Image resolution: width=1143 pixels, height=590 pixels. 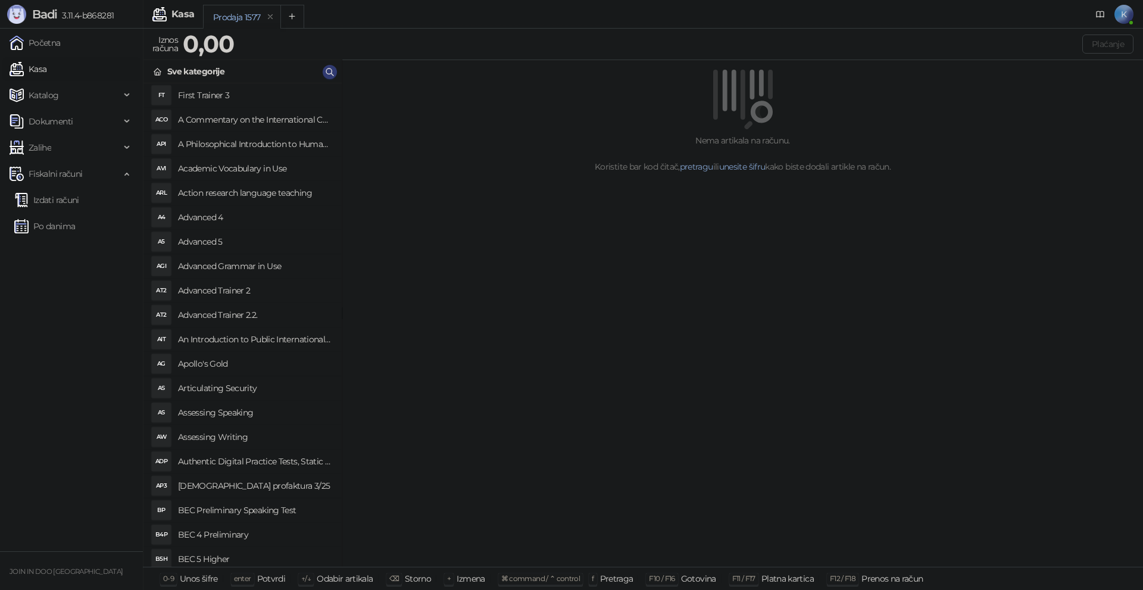 I want to click on span: K, so click(x=1124, y=14).